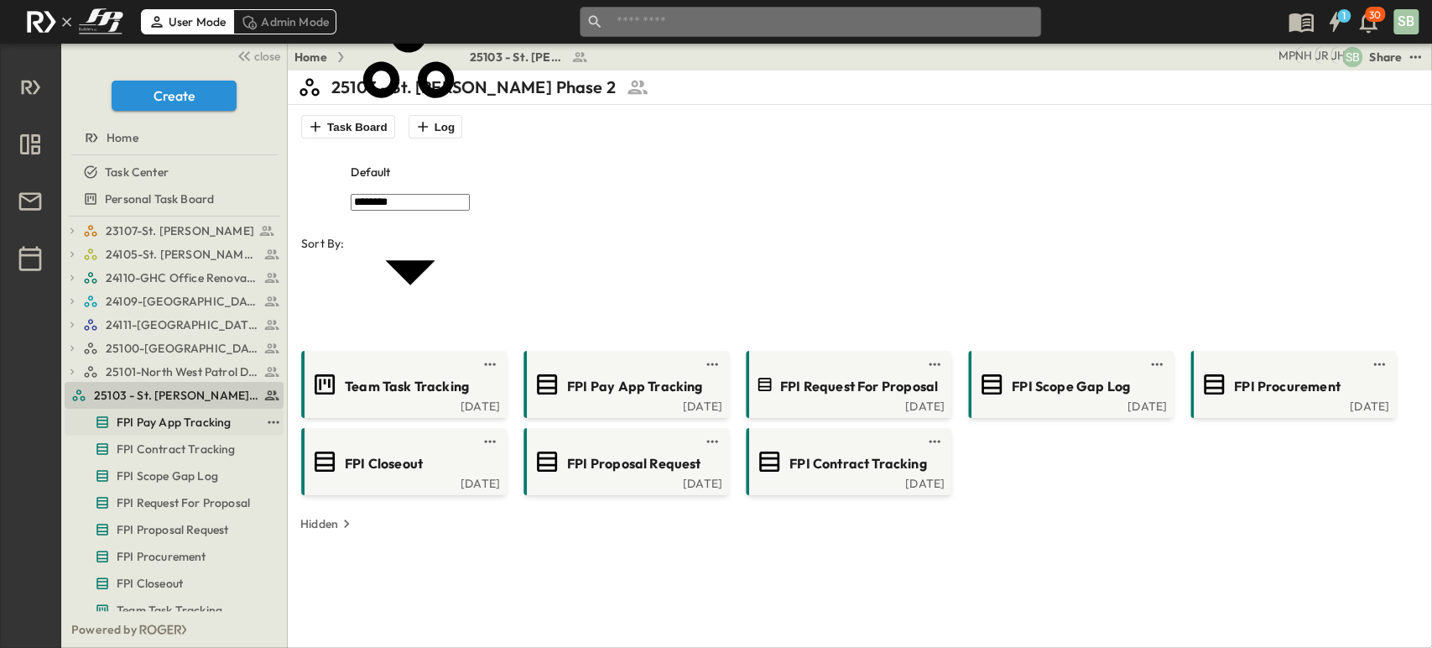 This screenshot has height=648, width=1432. Describe the element at coordinates (181, 231) in the screenshot. I see `a: 23107-St. Martin De Porres` at that location.